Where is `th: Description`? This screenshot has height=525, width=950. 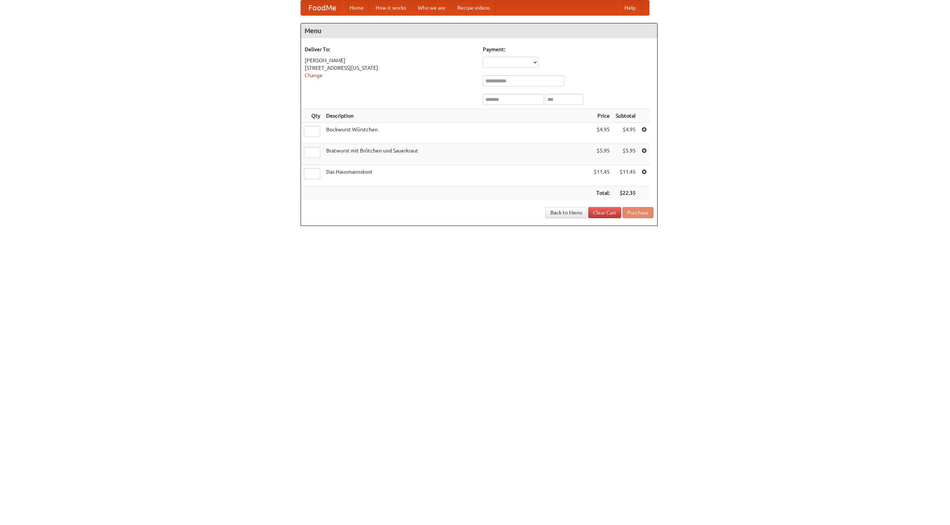
th: Description is located at coordinates (457, 116).